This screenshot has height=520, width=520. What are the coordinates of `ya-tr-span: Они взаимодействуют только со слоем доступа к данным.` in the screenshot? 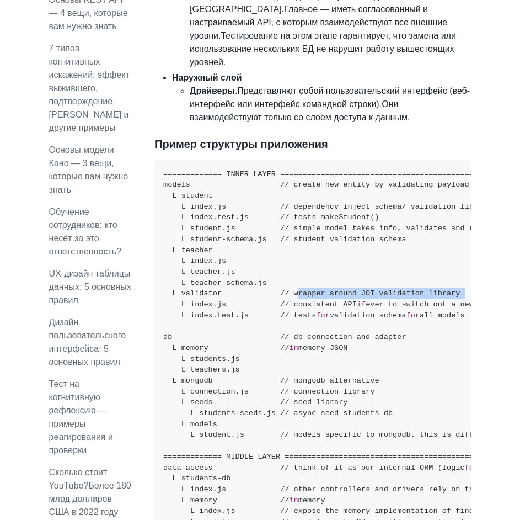 It's located at (300, 110).